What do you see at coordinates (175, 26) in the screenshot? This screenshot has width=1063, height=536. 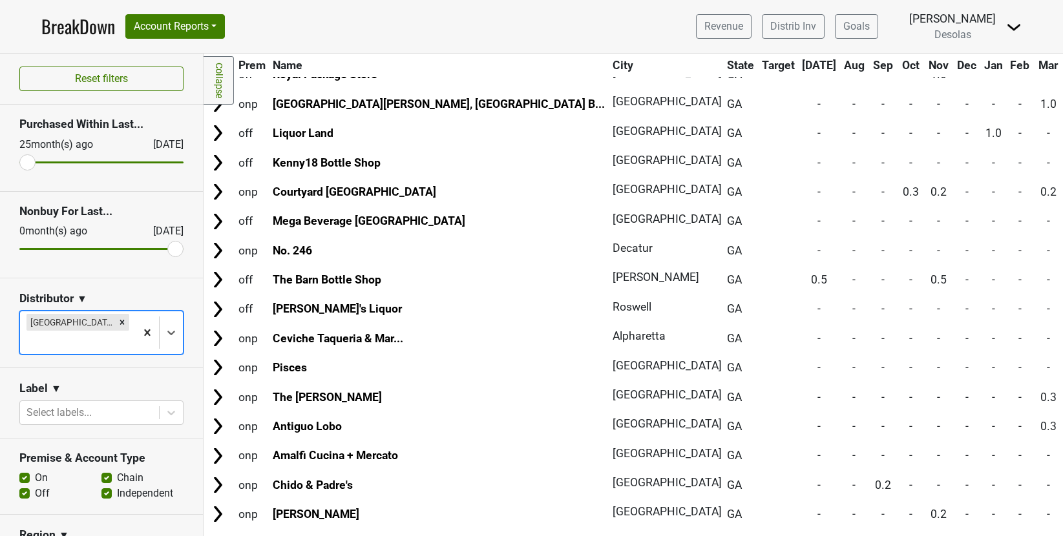 I see `button: Account Reports` at bounding box center [175, 26].